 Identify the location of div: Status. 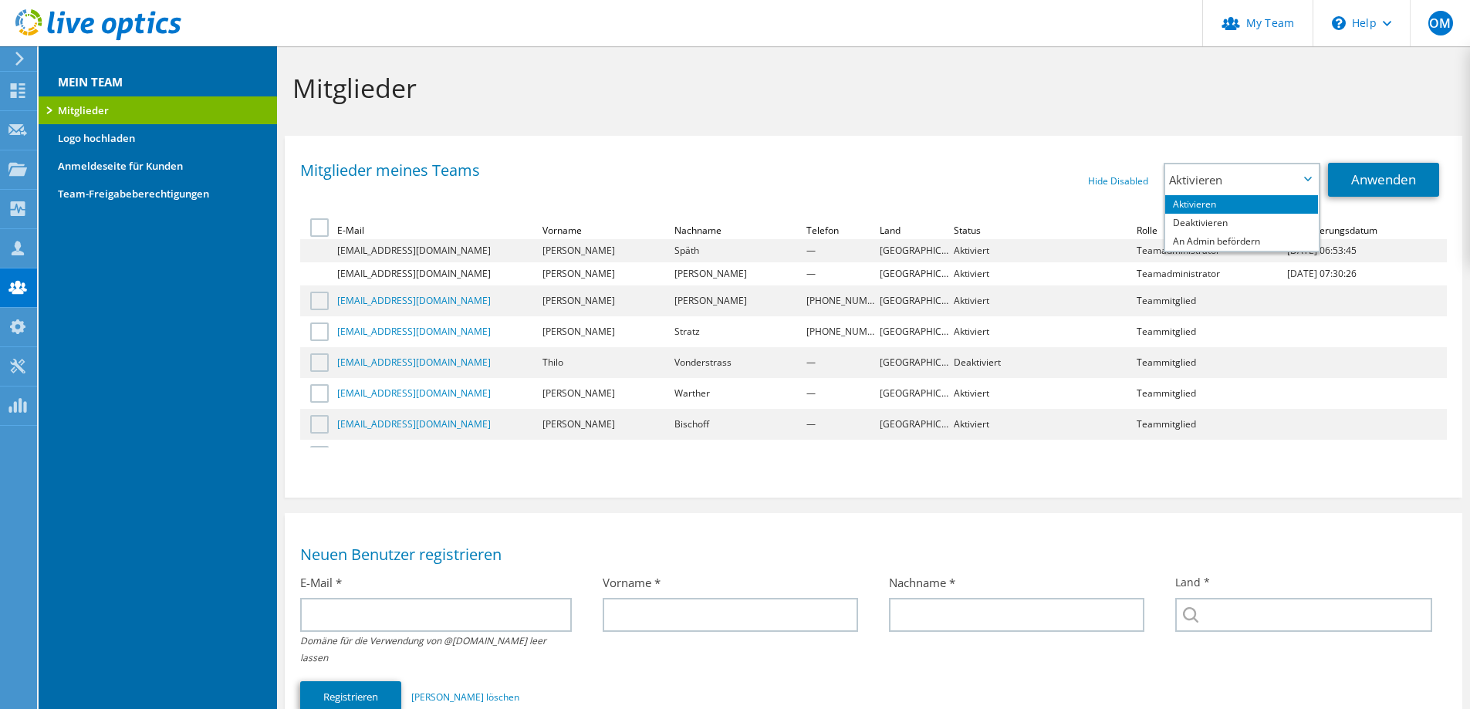
(978, 230).